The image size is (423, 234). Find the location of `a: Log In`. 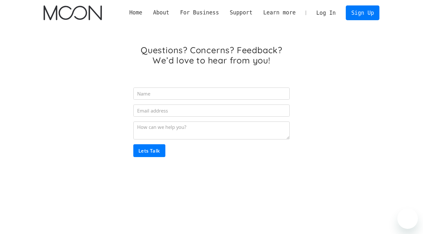

a: Log In is located at coordinates (326, 13).